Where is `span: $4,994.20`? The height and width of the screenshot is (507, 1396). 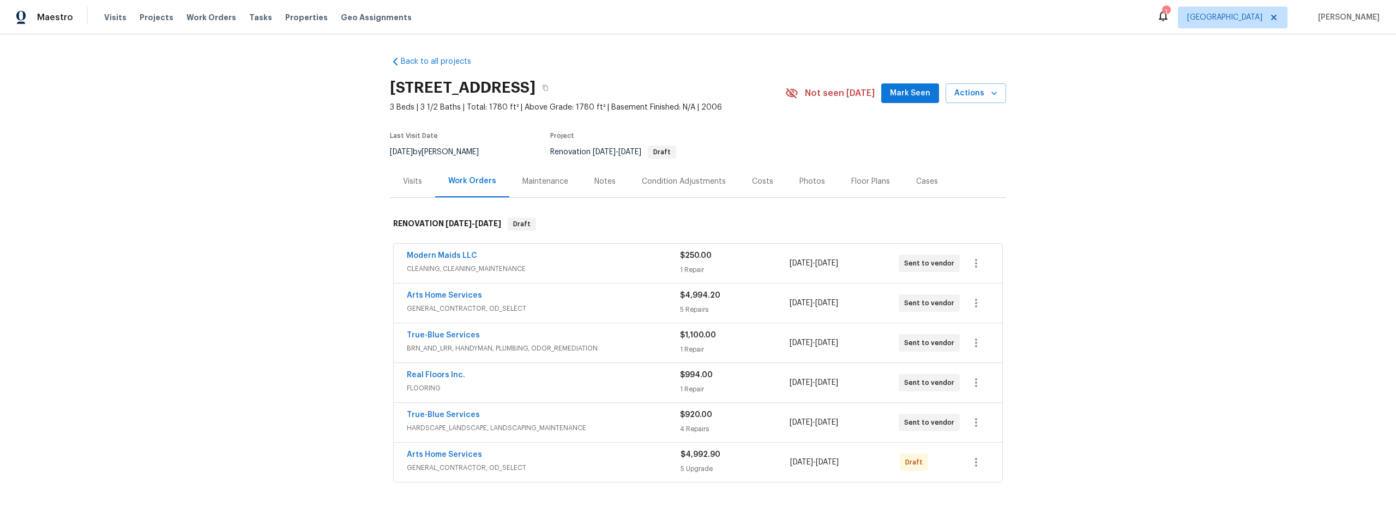
span: $4,994.20 is located at coordinates (700, 296).